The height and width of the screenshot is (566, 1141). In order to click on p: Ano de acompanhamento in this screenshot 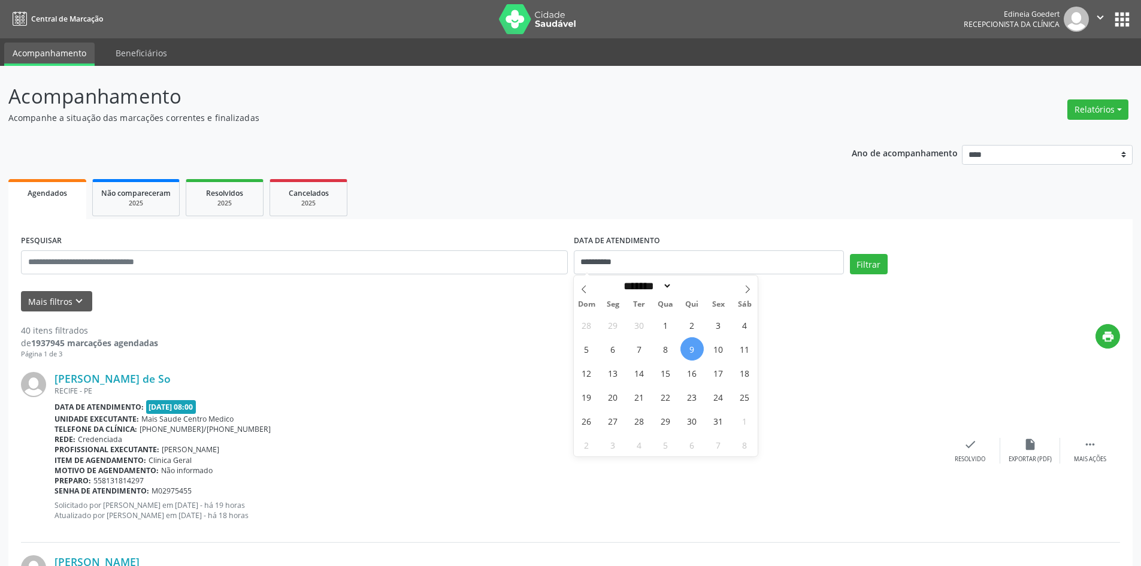, I will do `click(905, 152)`.